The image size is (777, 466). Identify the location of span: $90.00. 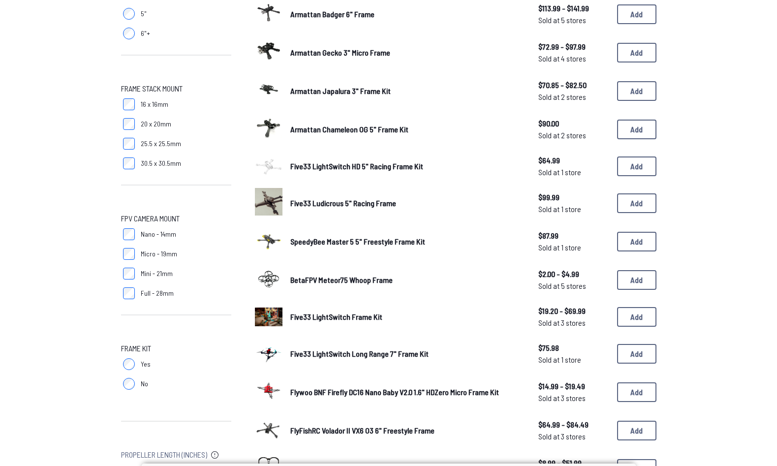
(574, 124).